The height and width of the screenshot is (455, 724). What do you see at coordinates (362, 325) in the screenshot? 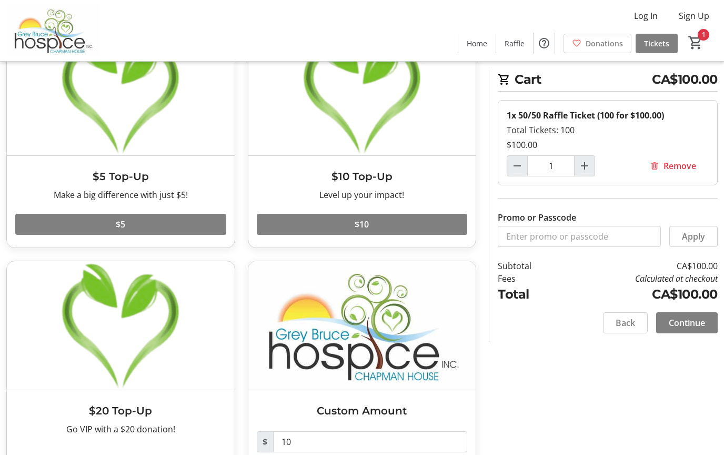
I see `img: Custom Amount` at bounding box center [362, 325].